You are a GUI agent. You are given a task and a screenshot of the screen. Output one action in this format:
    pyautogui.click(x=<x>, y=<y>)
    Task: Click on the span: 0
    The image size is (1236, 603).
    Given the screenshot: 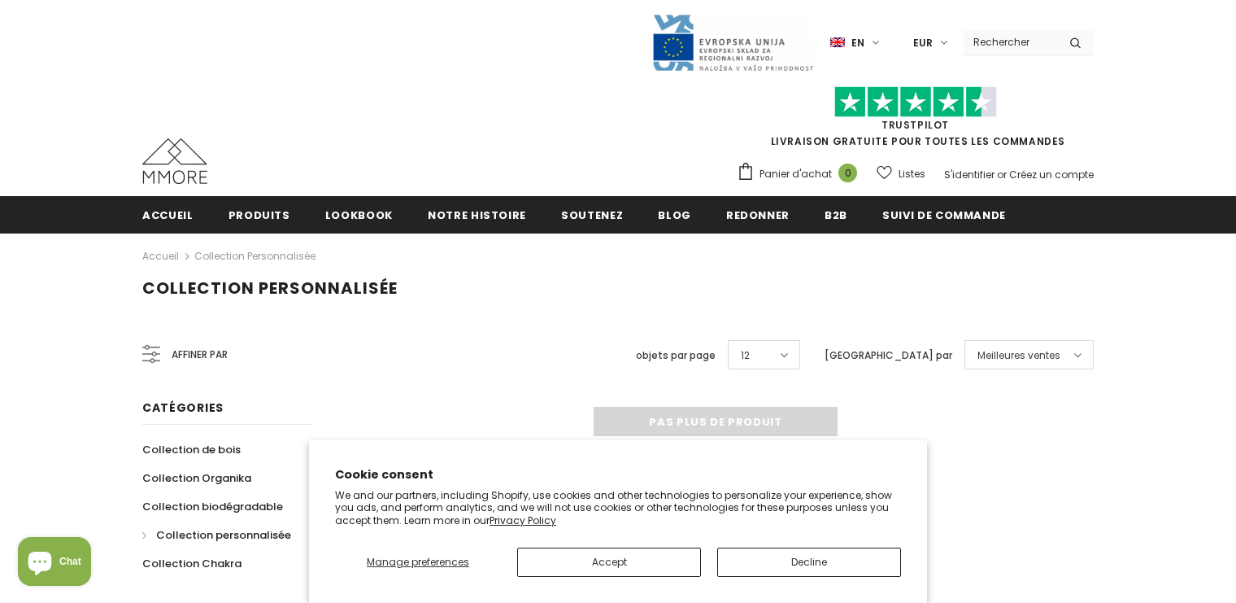 What is the action you would take?
    pyautogui.click(x=847, y=172)
    